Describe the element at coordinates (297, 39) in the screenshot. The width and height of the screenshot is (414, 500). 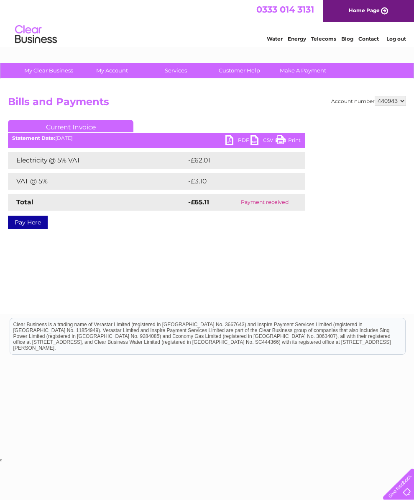
I see `a: Energy` at that location.